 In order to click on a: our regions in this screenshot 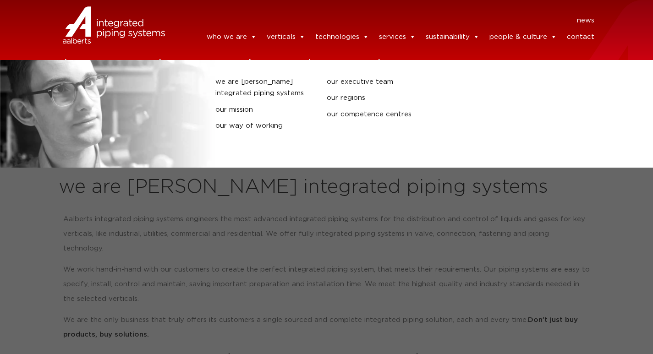, I will do `click(375, 98)`.